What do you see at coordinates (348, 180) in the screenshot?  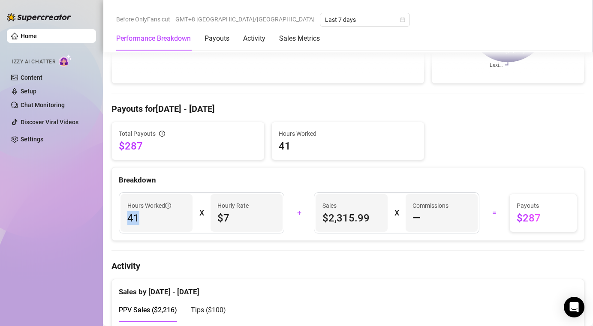 I see `div: Breakdown` at bounding box center [348, 180].